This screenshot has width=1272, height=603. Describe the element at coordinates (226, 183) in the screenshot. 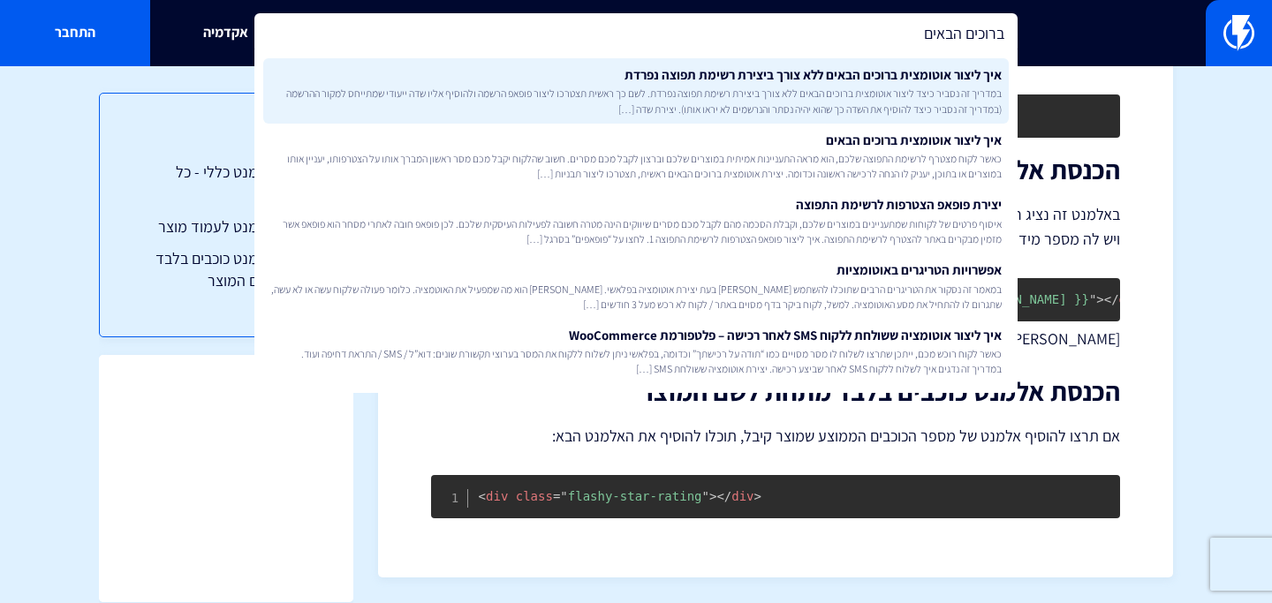

I see `a: הכנסת אלמנט כללי - כל המוצרים` at that location.